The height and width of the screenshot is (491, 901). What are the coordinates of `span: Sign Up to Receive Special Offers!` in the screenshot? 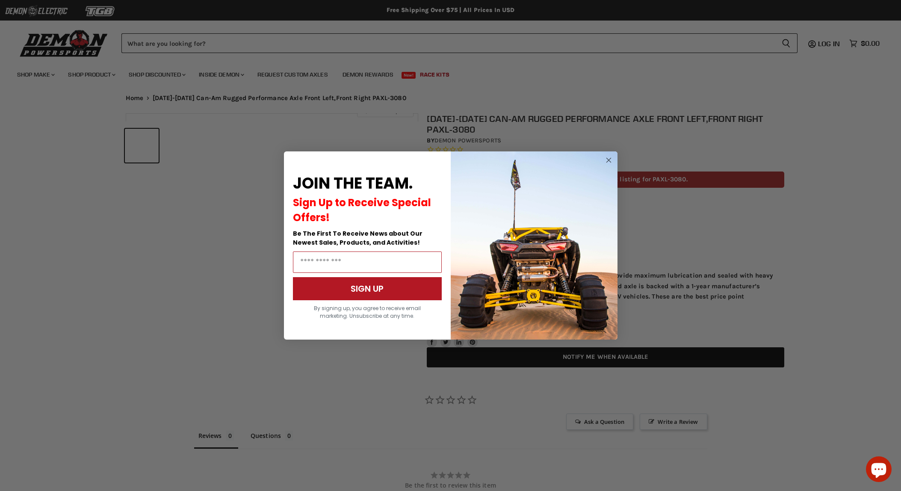 It's located at (362, 210).